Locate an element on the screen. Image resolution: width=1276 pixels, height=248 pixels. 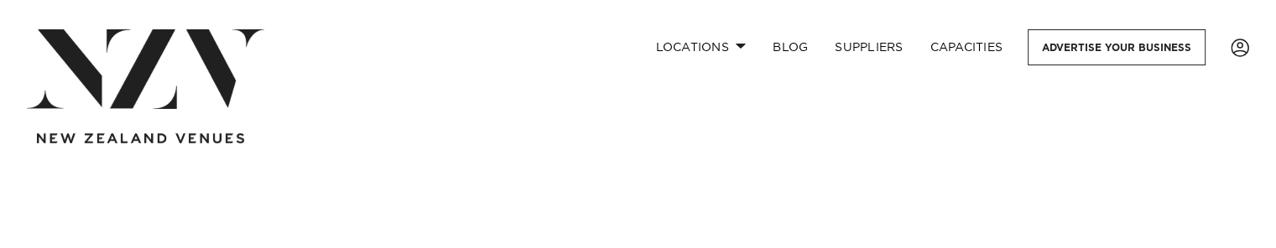
a: SUPPLIERS is located at coordinates (868, 47).